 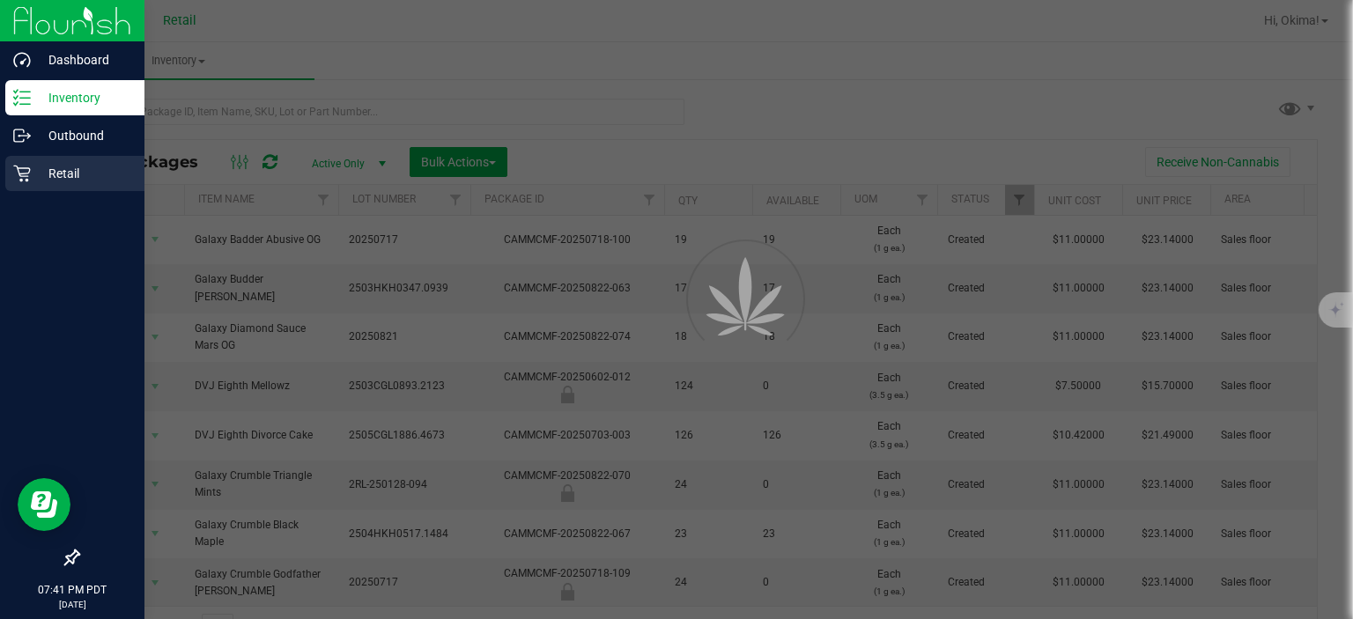 I want to click on inline-svg: Inventory, so click(x=22, y=98).